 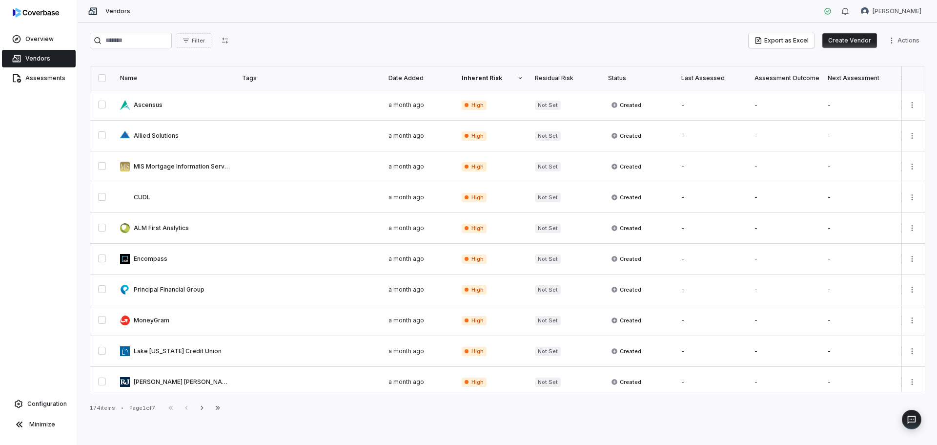 What do you see at coordinates (850, 40) in the screenshot?
I see `button: Create Vendor` at bounding box center [850, 40].